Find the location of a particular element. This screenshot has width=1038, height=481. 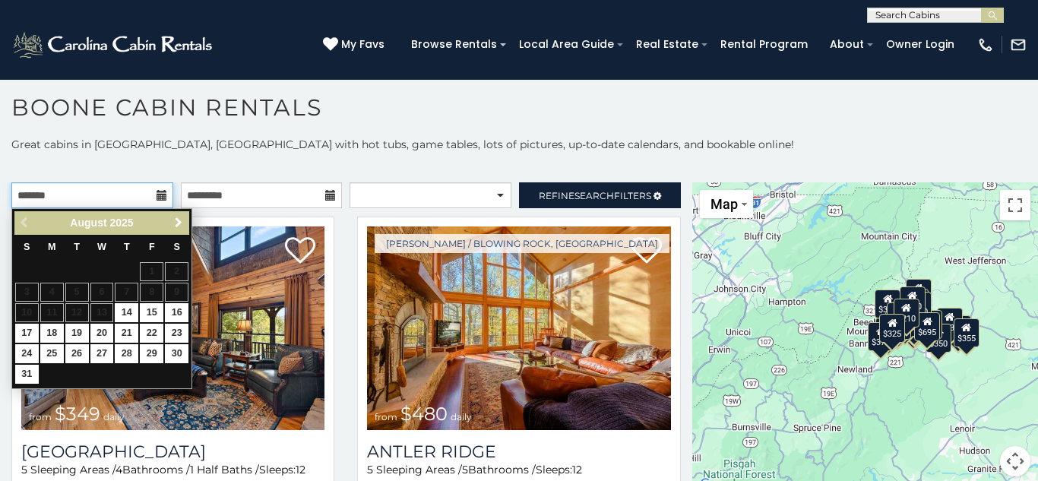

img: phone-regular-white.png is located at coordinates (986, 45).